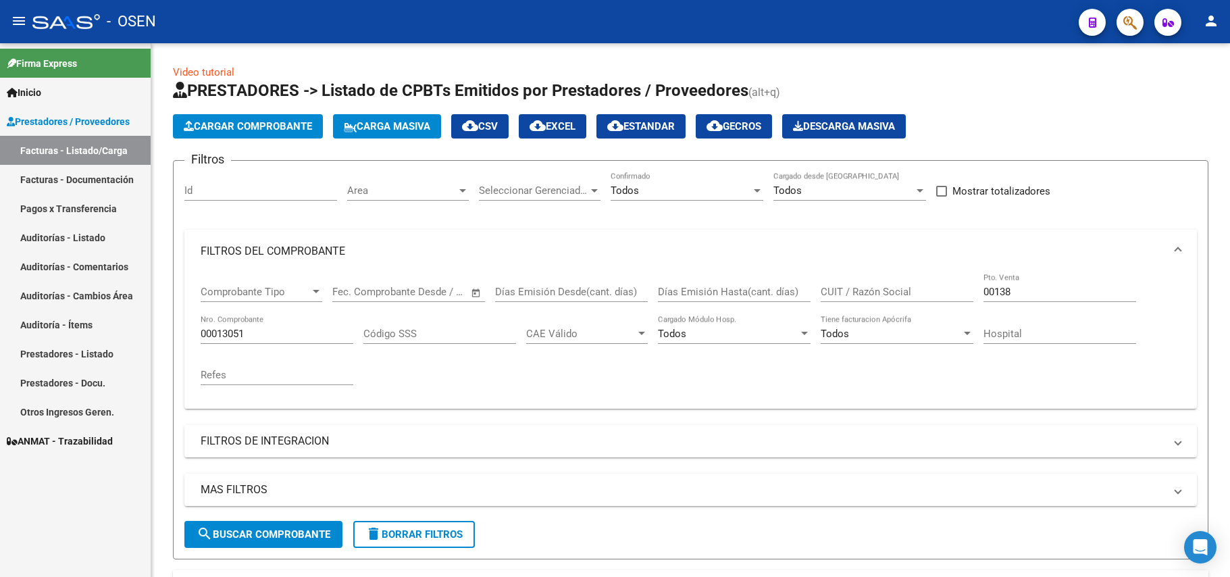 This screenshot has height=577, width=1230. What do you see at coordinates (414, 534) in the screenshot?
I see `span: Borrar Filtros` at bounding box center [414, 534].